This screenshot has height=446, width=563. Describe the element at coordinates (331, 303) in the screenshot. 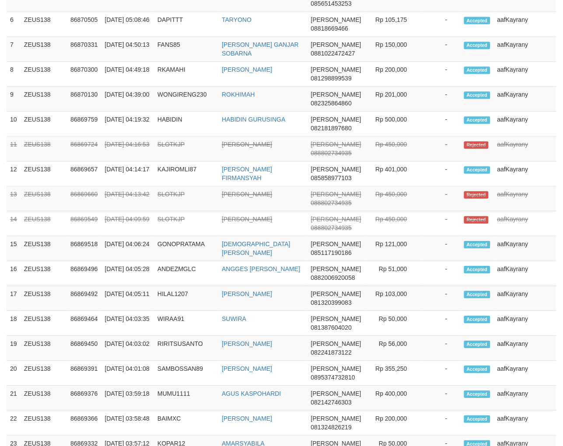

I see `span: Copy 081320399083 to clipboard` at that location.